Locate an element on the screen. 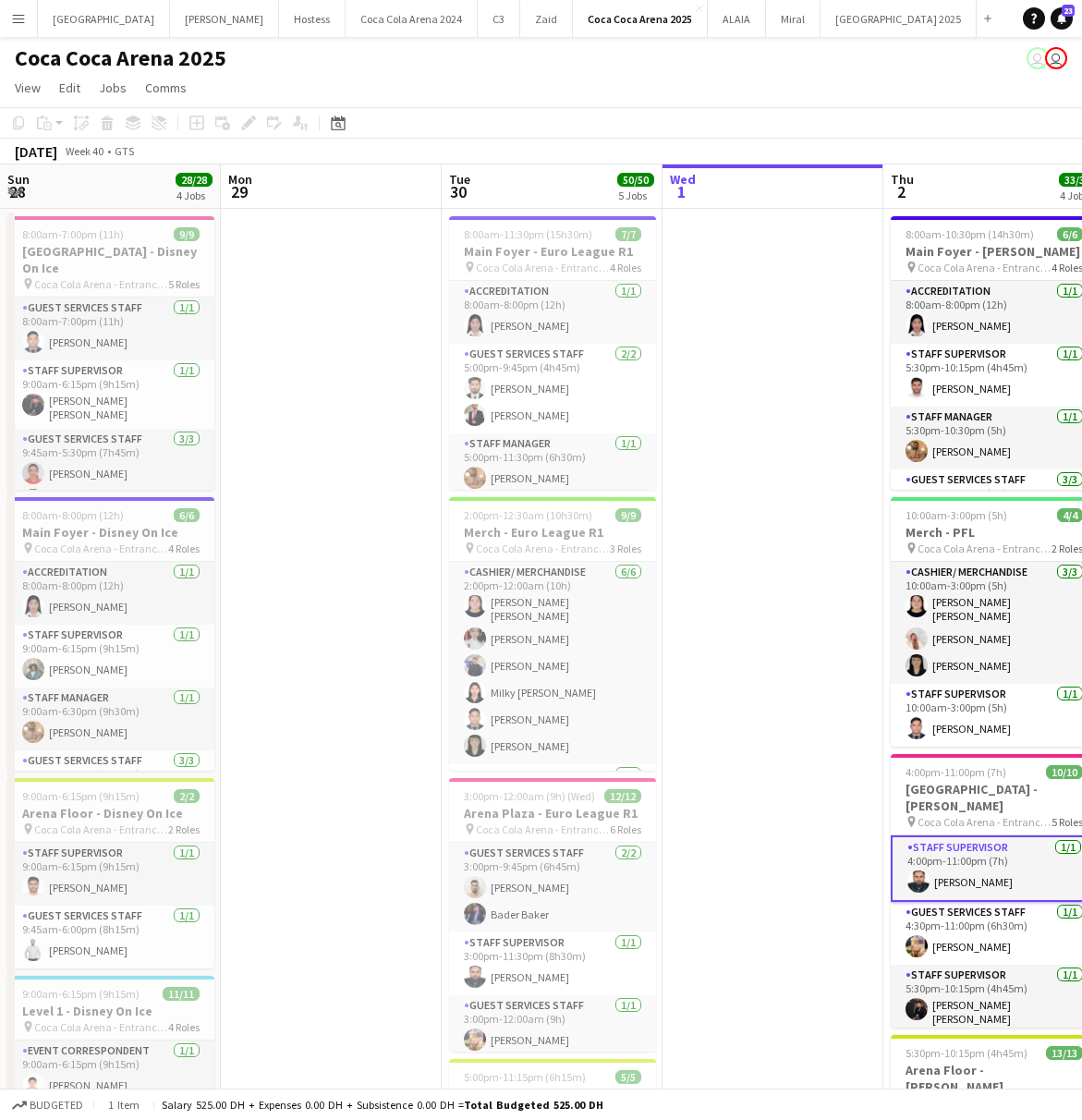 This screenshot has height=1120, width=1082. a: View is located at coordinates (28, 88).